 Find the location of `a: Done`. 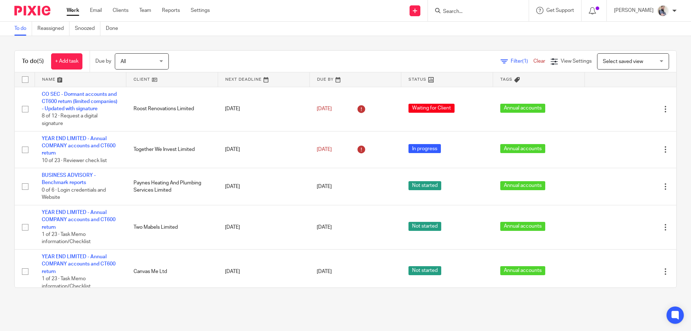

a: Done is located at coordinates (114, 28).